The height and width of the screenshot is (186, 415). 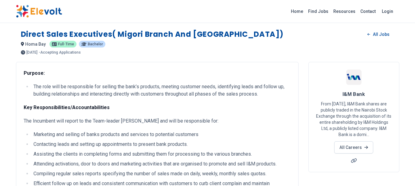 I want to click on strong: Purpose:, so click(x=34, y=73).